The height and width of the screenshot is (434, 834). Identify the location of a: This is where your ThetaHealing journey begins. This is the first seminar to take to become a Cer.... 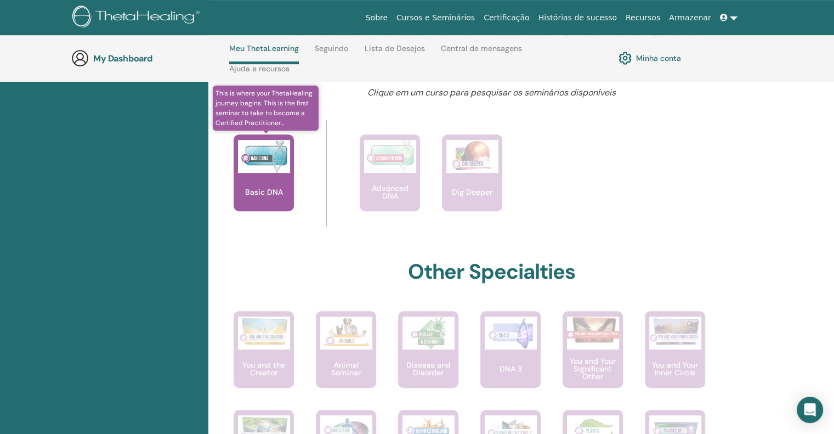
(264, 184).